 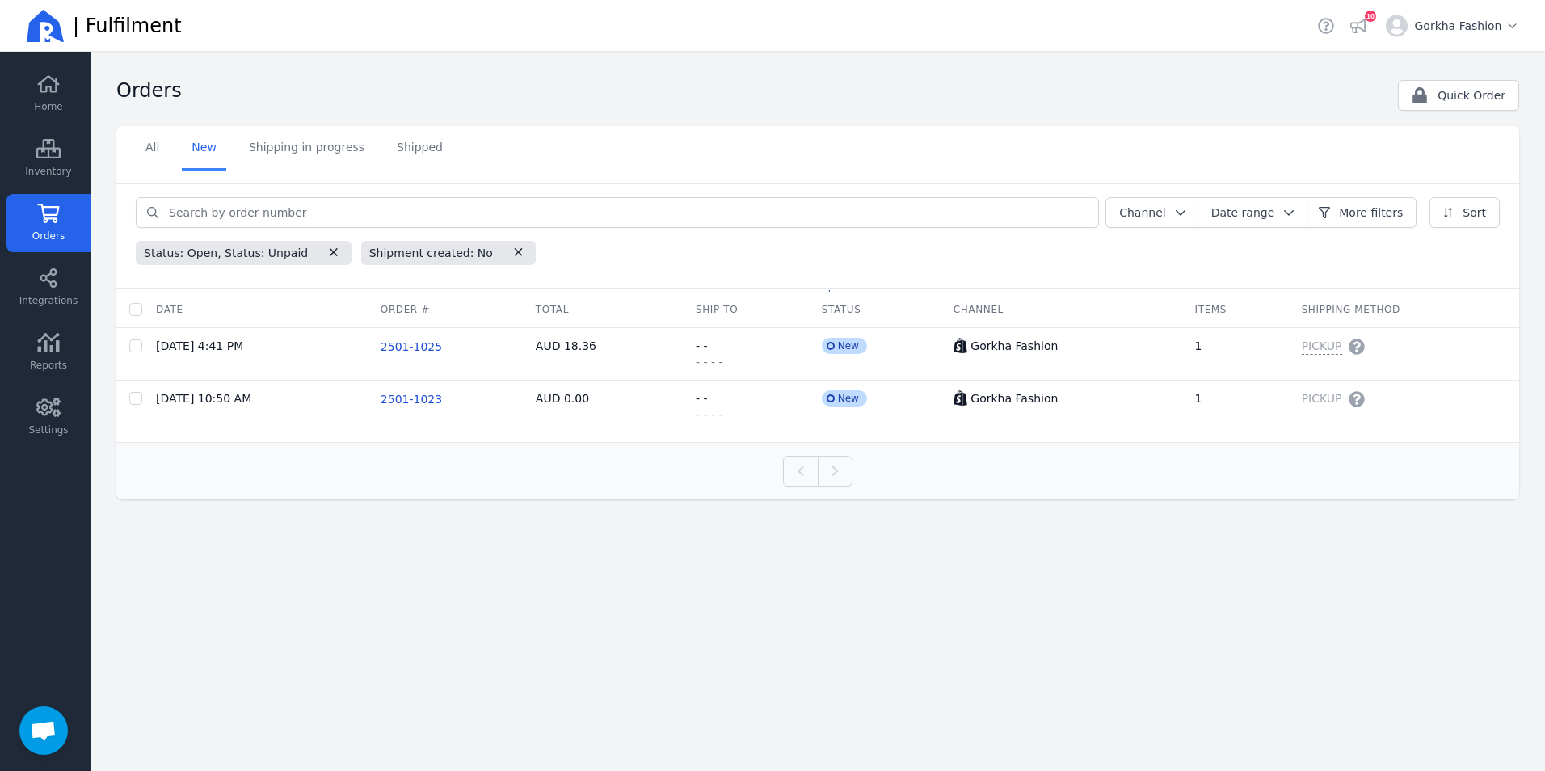 I want to click on a: Helpdesk, so click(x=1326, y=26).